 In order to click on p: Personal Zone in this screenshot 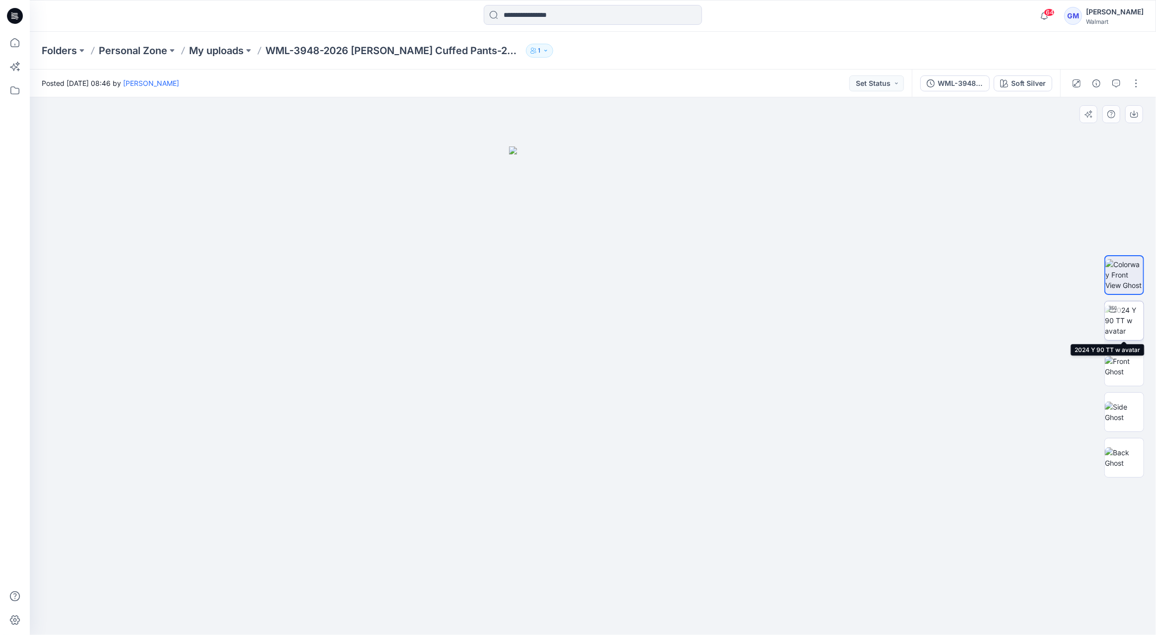, I will do `click(133, 51)`.